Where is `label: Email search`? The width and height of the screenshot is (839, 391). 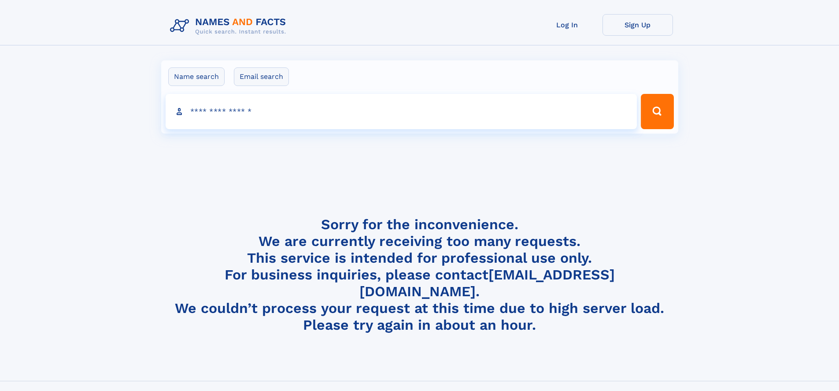 label: Email search is located at coordinates (261, 77).